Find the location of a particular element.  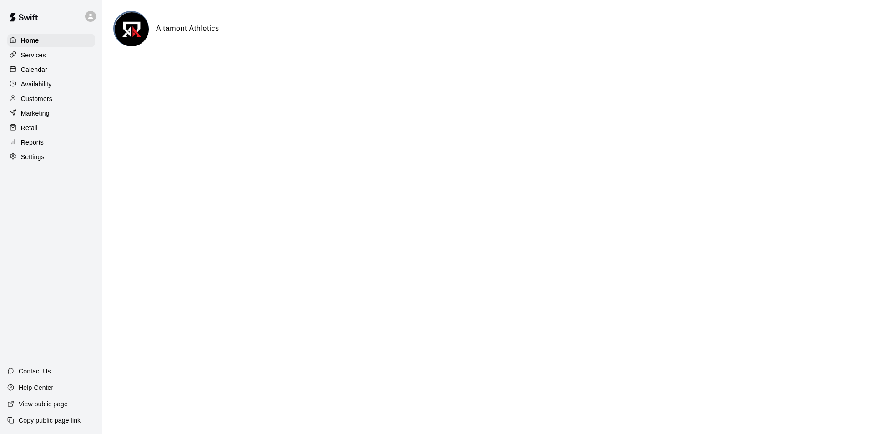

div: Availability is located at coordinates (51, 84).